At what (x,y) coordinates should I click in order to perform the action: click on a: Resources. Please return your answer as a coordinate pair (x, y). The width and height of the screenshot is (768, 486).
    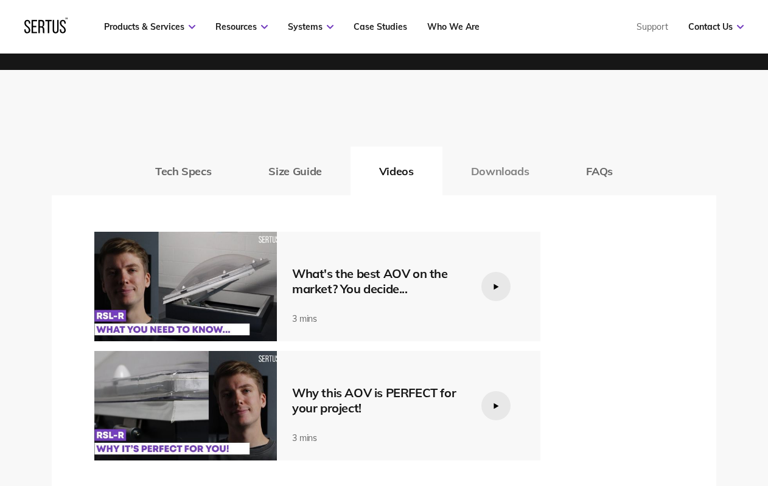
    Looking at the image, I should click on (242, 27).